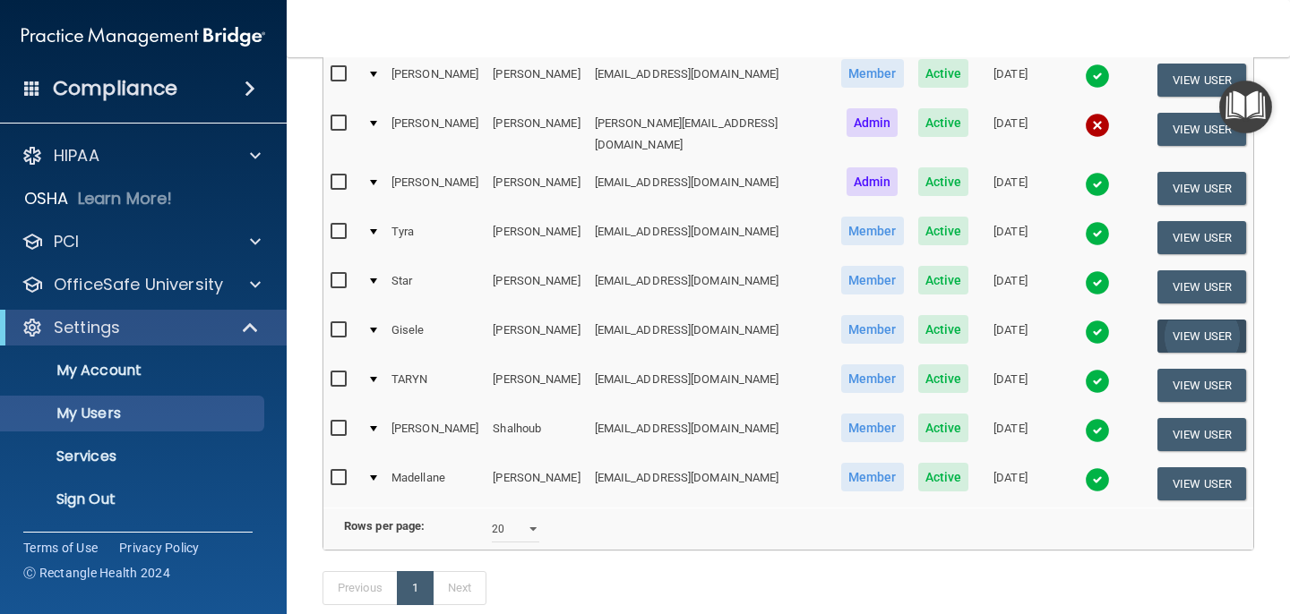 This screenshot has height=614, width=1290. I want to click on a: HIPAA, so click(141, 156).